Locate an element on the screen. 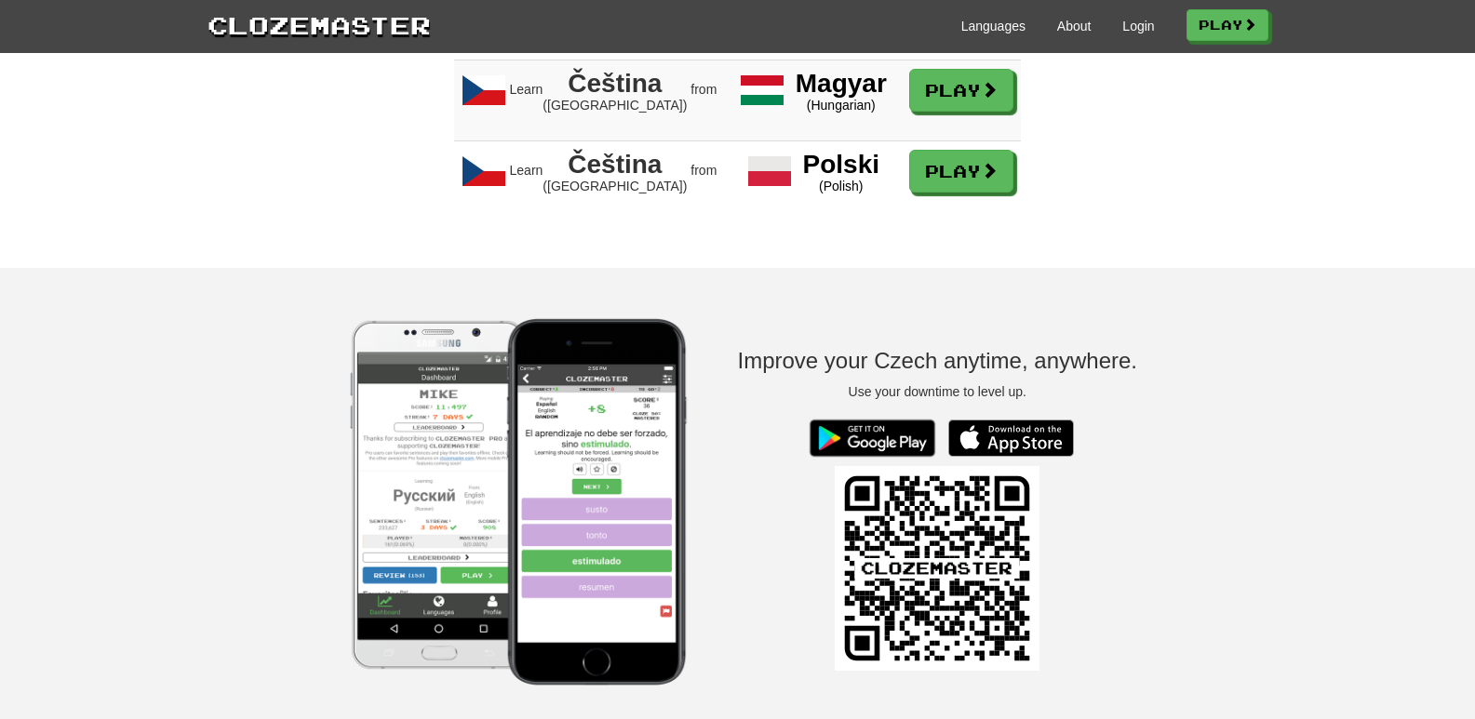  a: About is located at coordinates (1074, 26).